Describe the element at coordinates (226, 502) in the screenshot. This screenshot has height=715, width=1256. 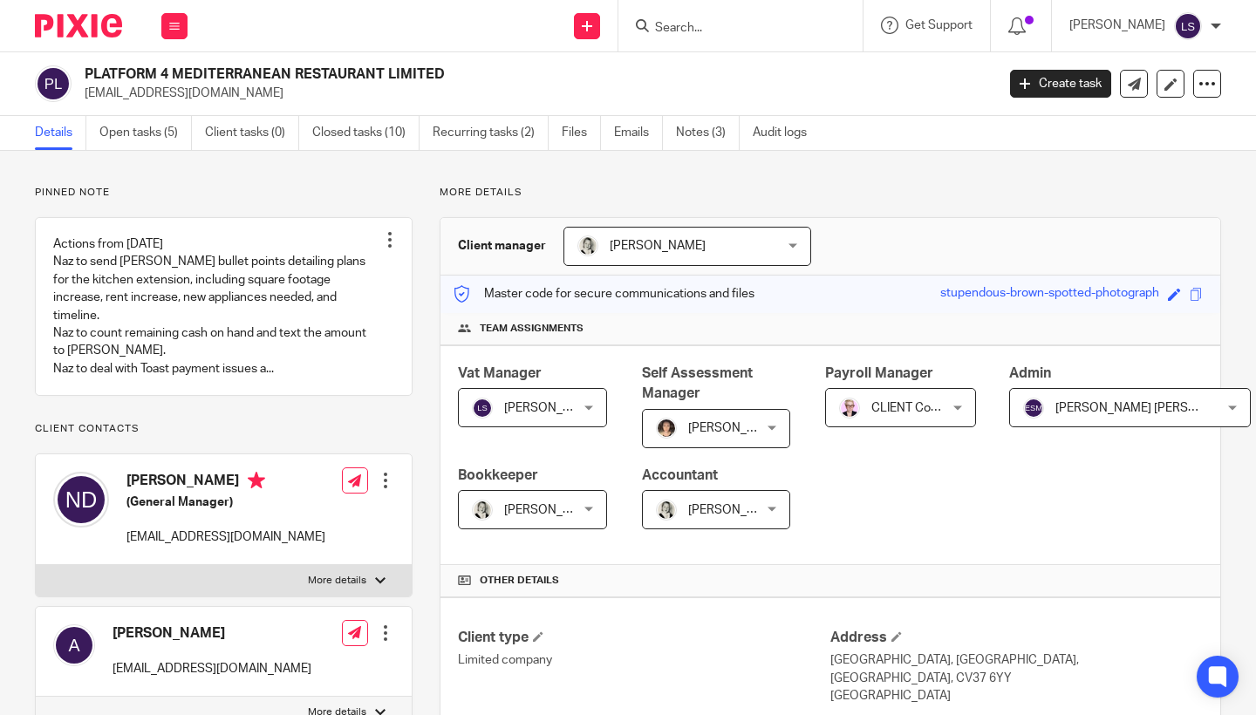
I see `h5: (General Manager)` at that location.